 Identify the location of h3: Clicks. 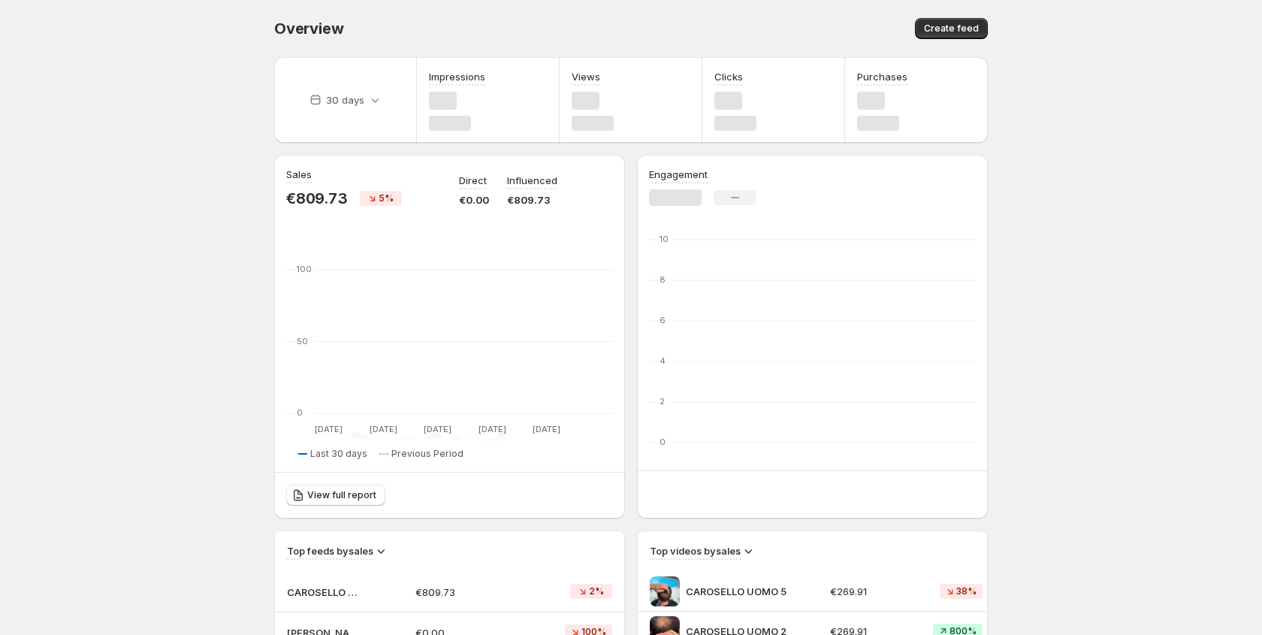
(729, 77).